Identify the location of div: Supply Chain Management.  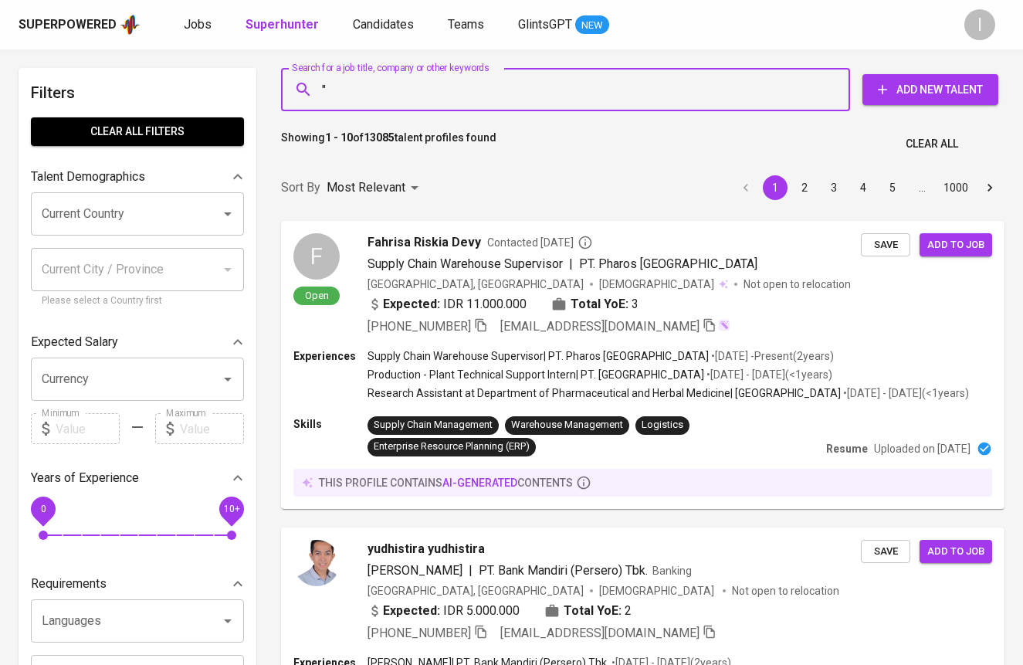
(433, 425).